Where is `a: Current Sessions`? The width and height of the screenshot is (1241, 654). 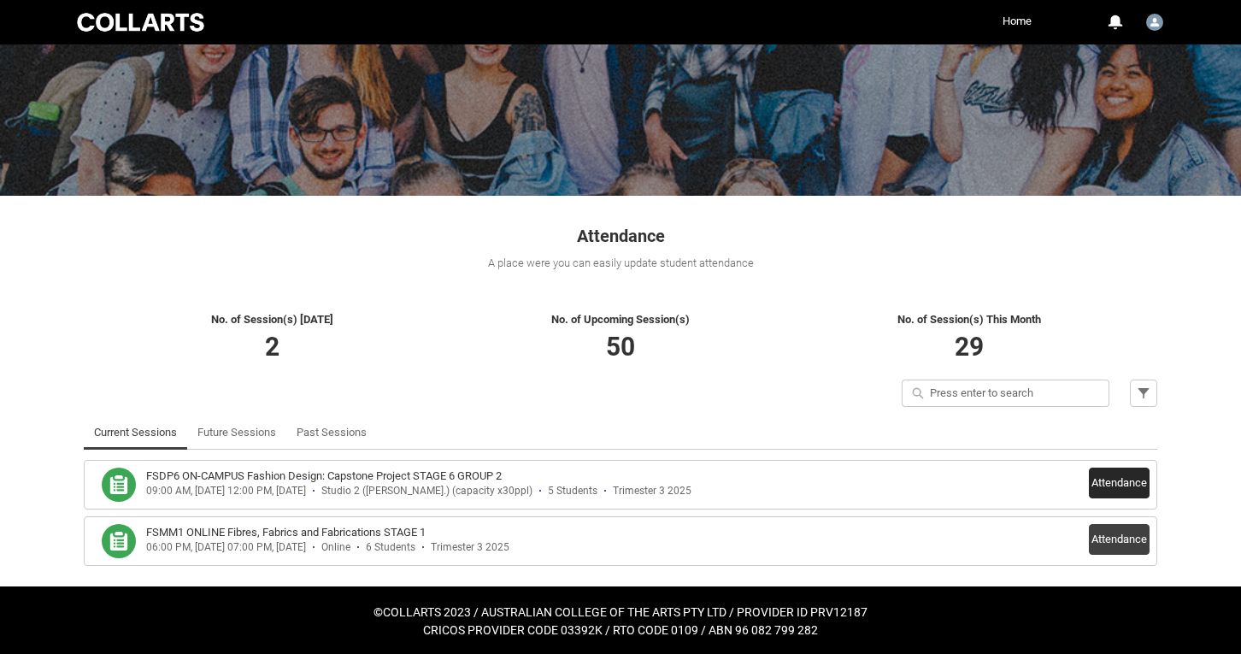
a: Current Sessions is located at coordinates (135, 432).